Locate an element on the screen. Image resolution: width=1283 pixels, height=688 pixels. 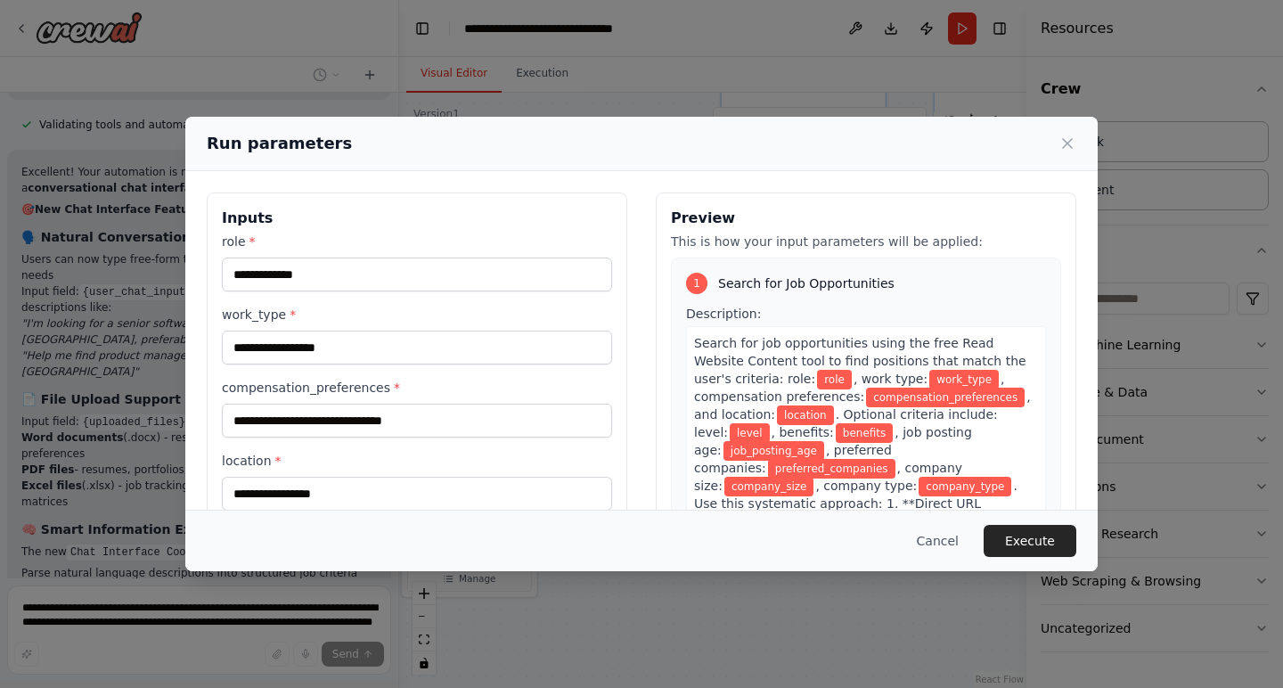
h2: Run parameters is located at coordinates (279, 143).